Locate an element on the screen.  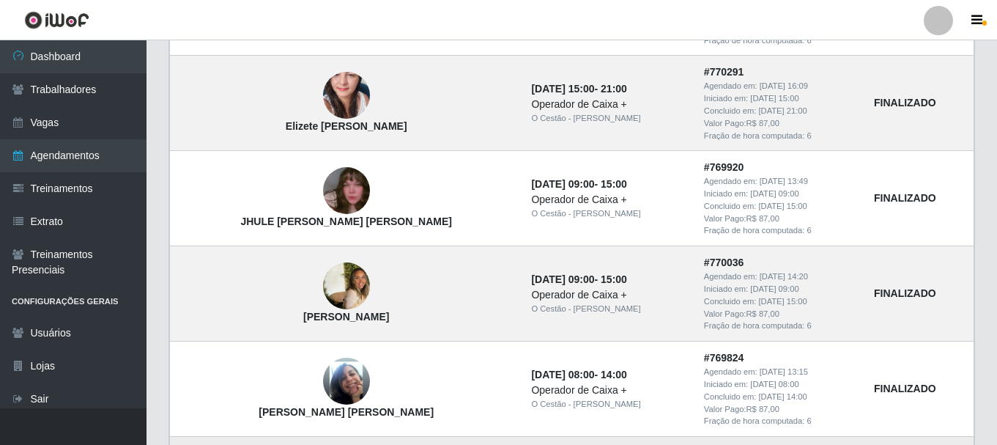
img: Elizete Augusto da Silva is located at coordinates (347, 95).